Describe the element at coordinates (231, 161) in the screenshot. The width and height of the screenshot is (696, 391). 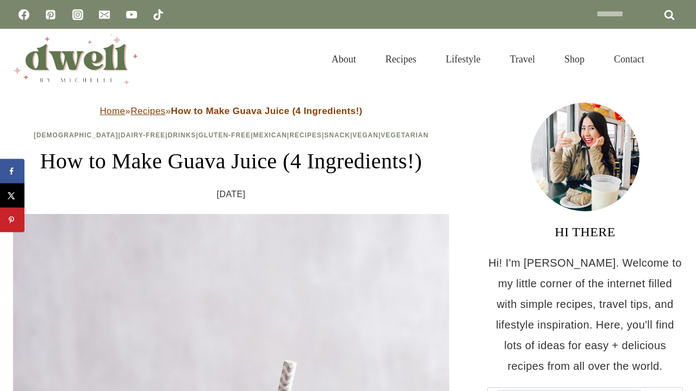
I see `h1: How to Make Guava Juice (4 Ingredients!)` at that location.